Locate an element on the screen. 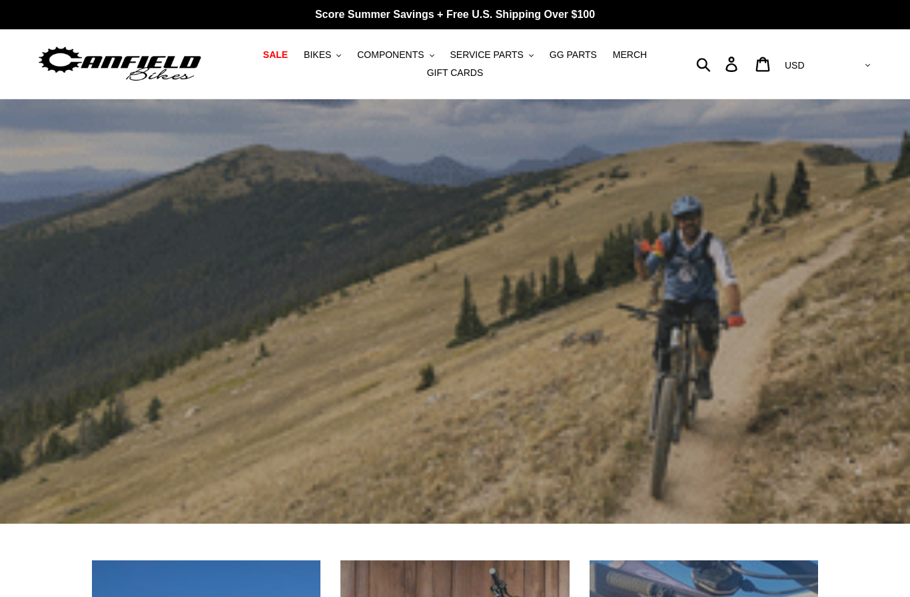  a: SALE is located at coordinates (275, 55).